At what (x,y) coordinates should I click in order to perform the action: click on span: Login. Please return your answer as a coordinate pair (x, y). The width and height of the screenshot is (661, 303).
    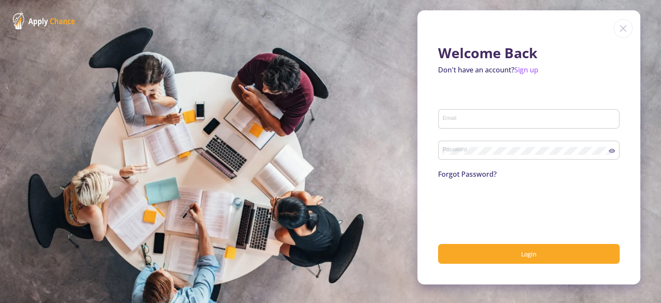
    Looking at the image, I should click on (529, 254).